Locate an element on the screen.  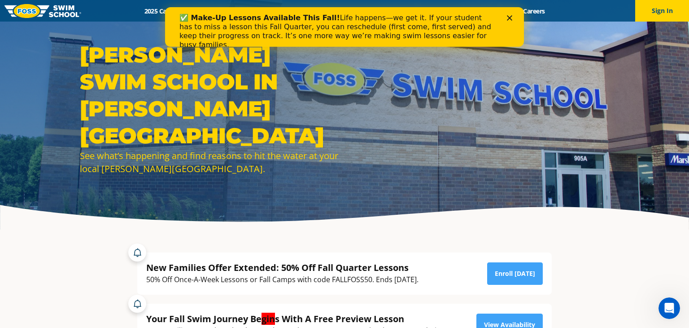
div: Life happens—we get it. If your student has to miss a lesson this Fall Quarter, you can reschedul... is located at coordinates (172, 24).